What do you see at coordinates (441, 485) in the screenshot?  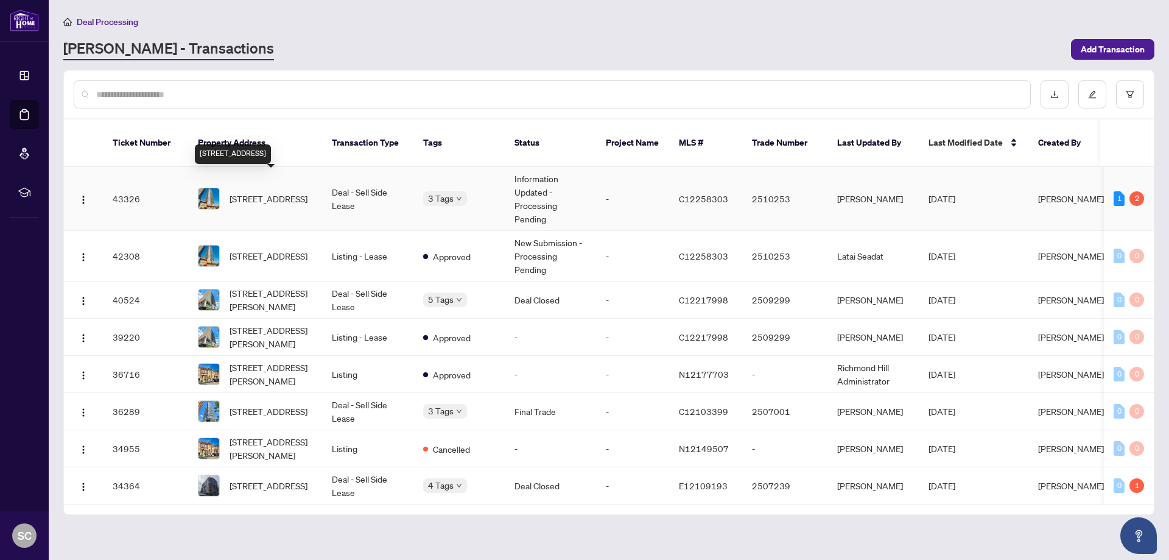 I see `span: 4 Tags` at bounding box center [441, 485].